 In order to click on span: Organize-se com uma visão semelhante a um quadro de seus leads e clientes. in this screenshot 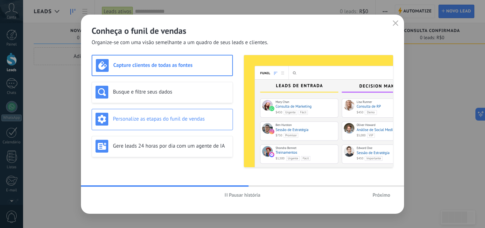, I will do `click(180, 43)`.